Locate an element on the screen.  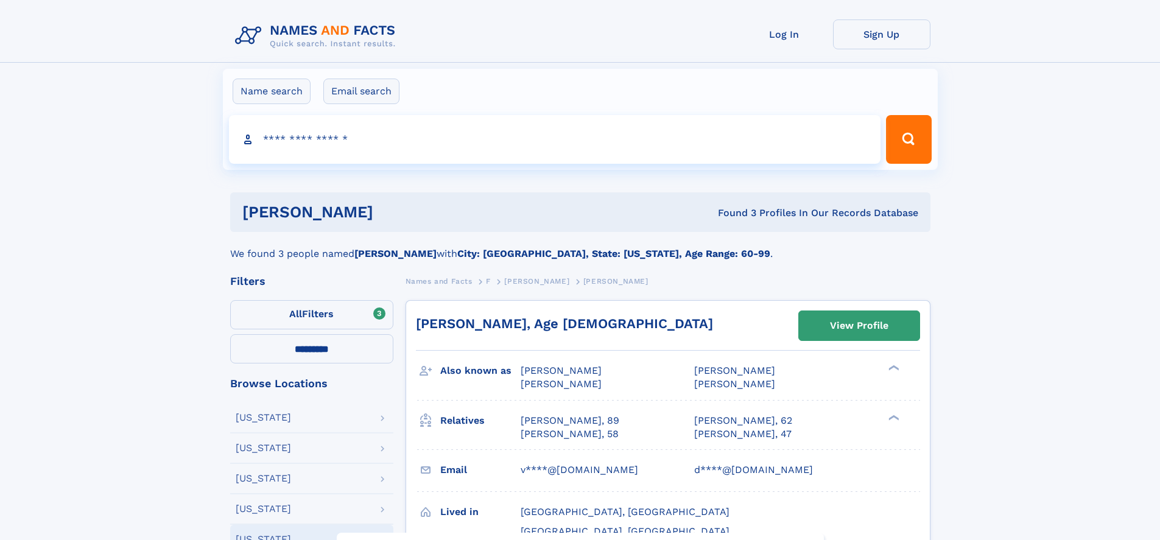
div: Filters is located at coordinates (312, 281).